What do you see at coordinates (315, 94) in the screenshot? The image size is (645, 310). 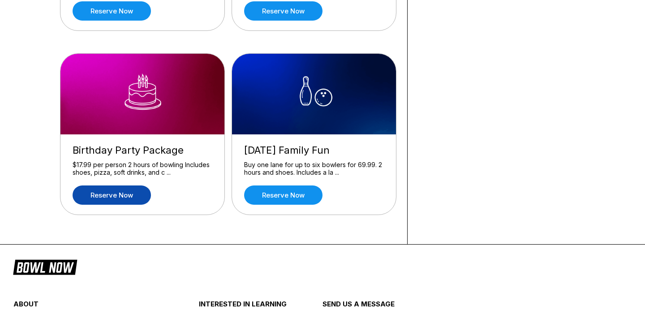 I see `img: Friday Family Fun` at bounding box center [315, 94].